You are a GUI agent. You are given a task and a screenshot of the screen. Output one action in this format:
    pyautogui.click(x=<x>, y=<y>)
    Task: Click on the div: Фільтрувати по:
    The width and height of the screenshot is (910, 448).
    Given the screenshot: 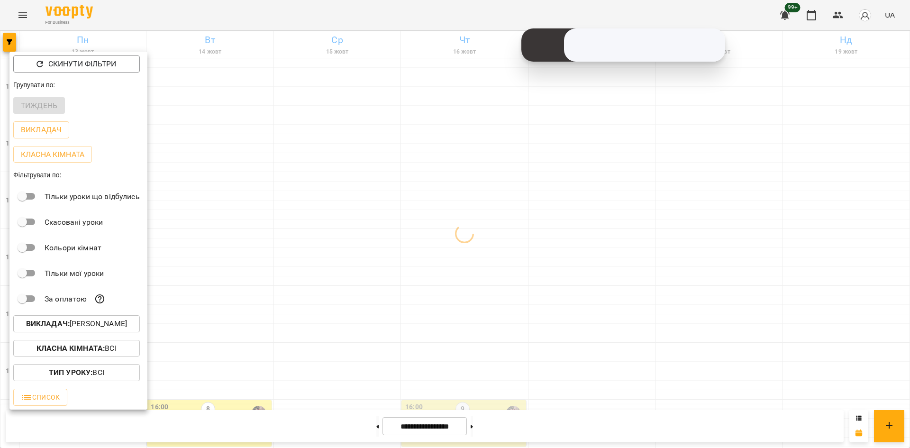 What is the action you would take?
    pyautogui.click(x=78, y=175)
    